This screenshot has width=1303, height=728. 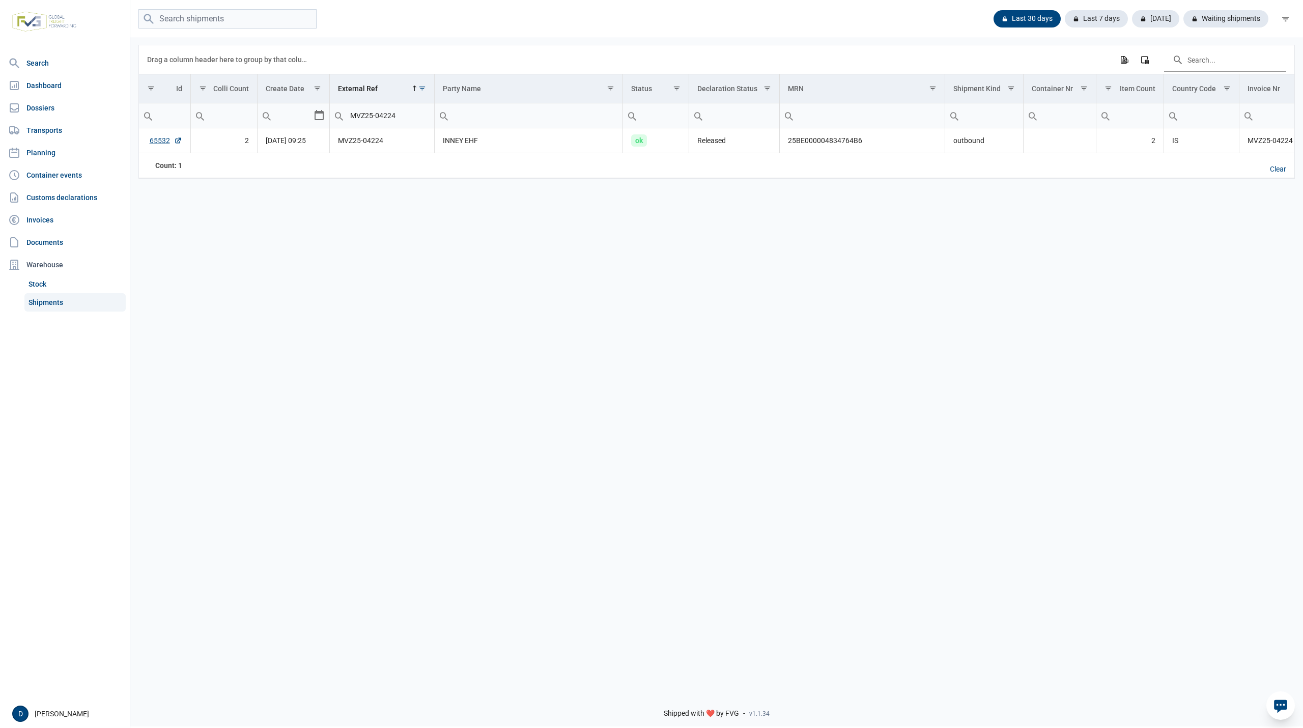 What do you see at coordinates (164, 89) in the screenshot?
I see `td: Column Id` at bounding box center [164, 89].